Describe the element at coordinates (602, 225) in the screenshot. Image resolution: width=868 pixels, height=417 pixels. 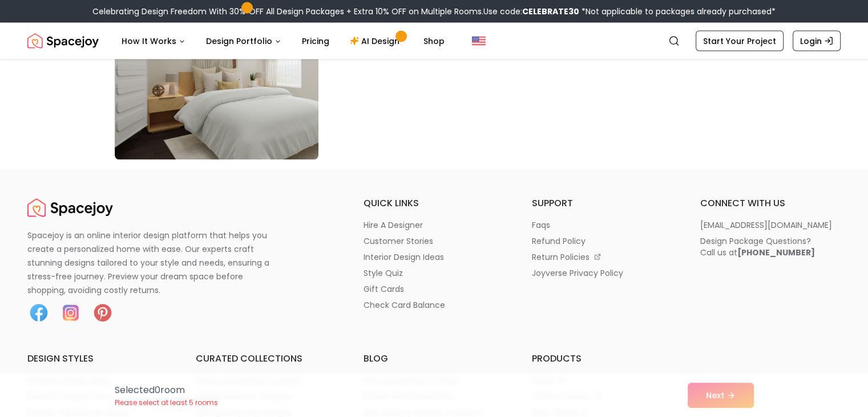
I see `a: faqs` at that location.